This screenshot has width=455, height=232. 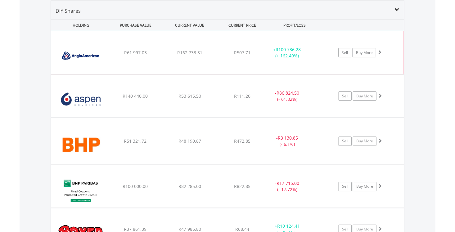 I want to click on span: DIY Shares, so click(x=68, y=11).